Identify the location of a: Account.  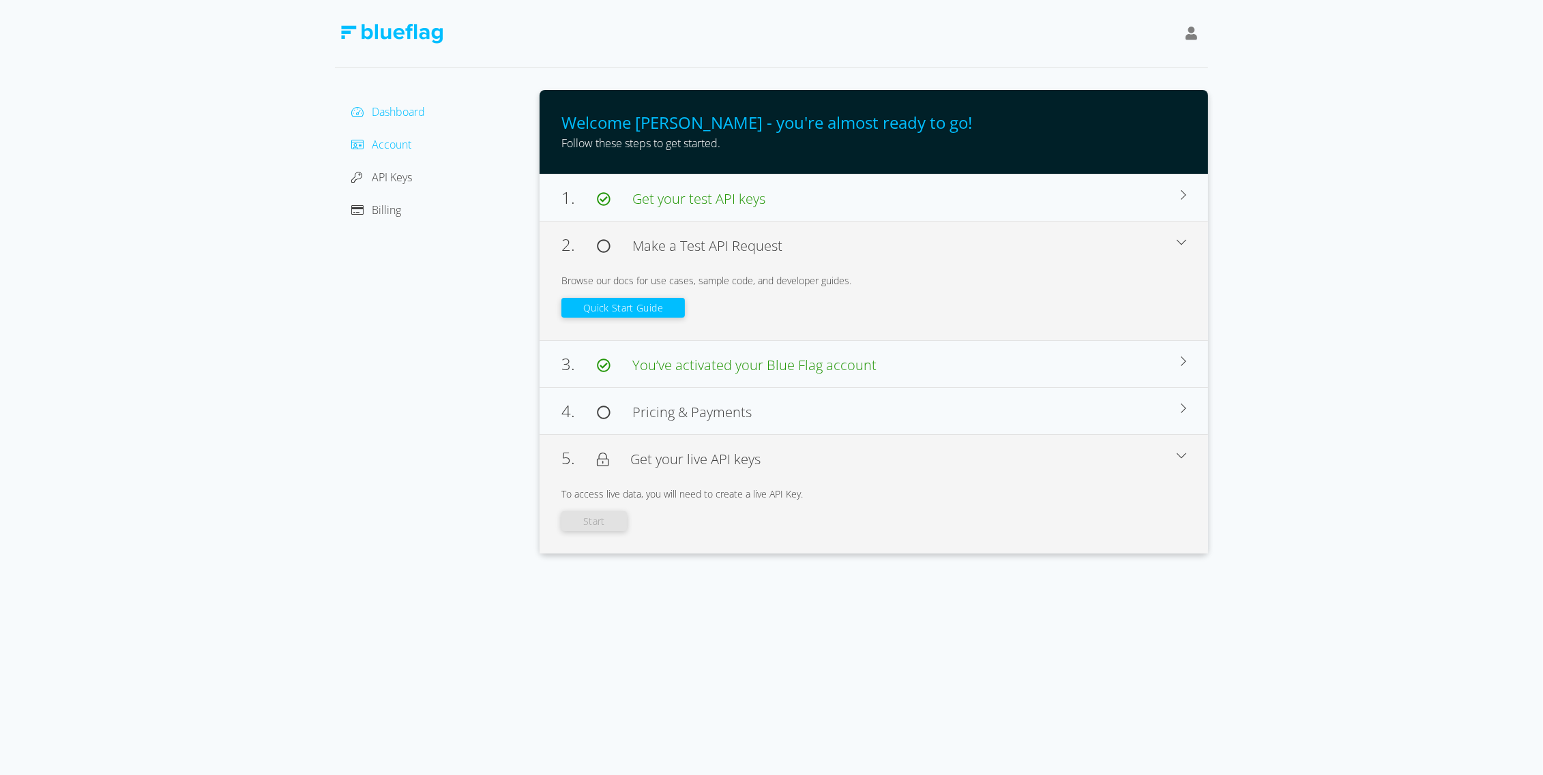
(381, 145).